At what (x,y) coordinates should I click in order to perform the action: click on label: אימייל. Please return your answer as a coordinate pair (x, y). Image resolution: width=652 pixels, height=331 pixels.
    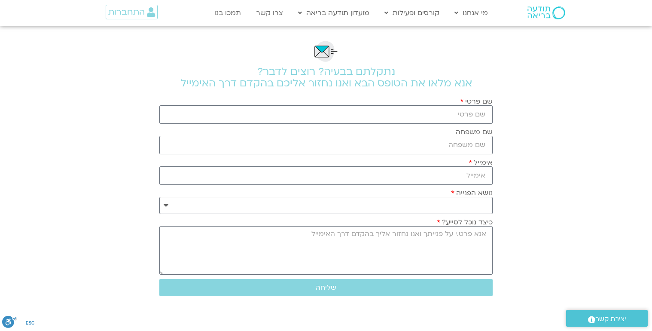
    Looking at the image, I should click on (481, 162).